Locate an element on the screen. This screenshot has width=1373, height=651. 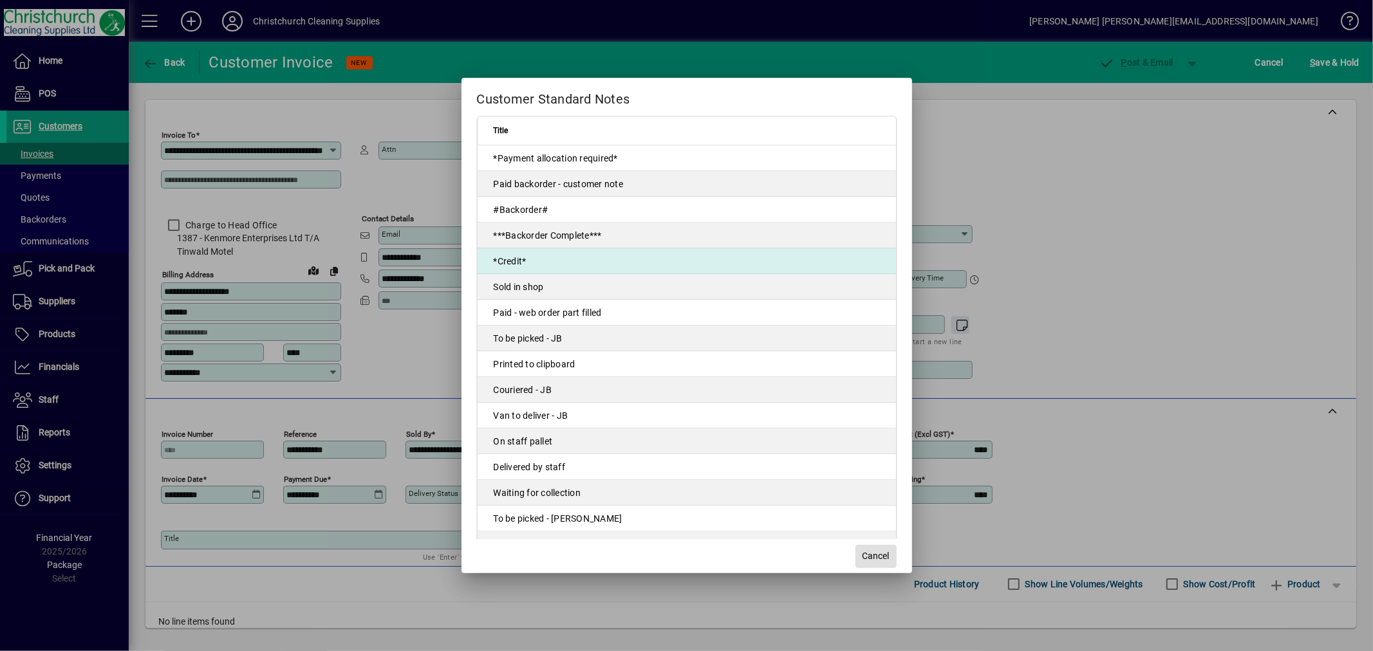
td: Sold in shop is located at coordinates (687, 287).